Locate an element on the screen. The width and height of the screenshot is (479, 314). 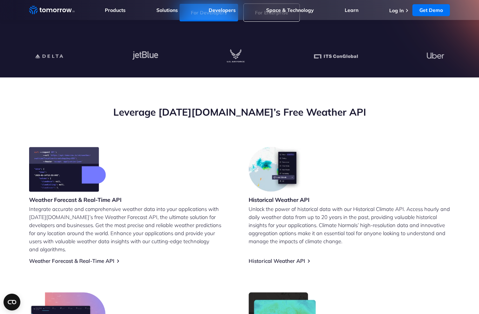
a: Products is located at coordinates (115, 10).